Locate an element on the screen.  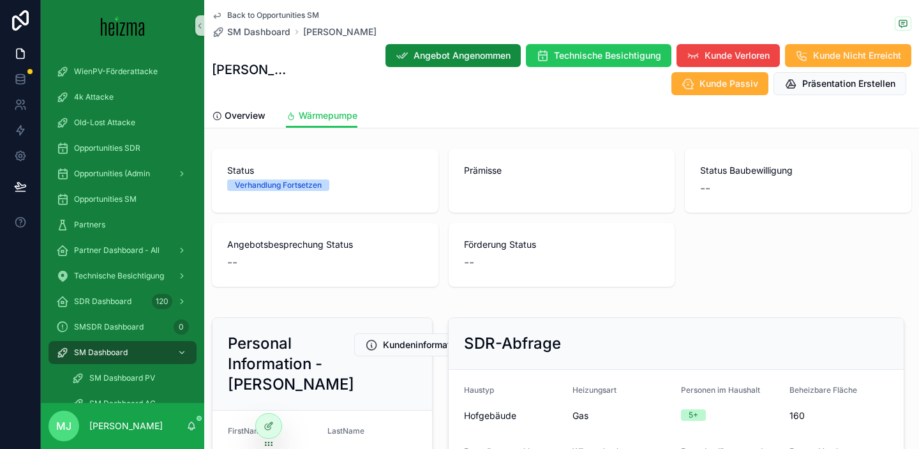
a: SDR Dashboard120 is located at coordinates (122, 301).